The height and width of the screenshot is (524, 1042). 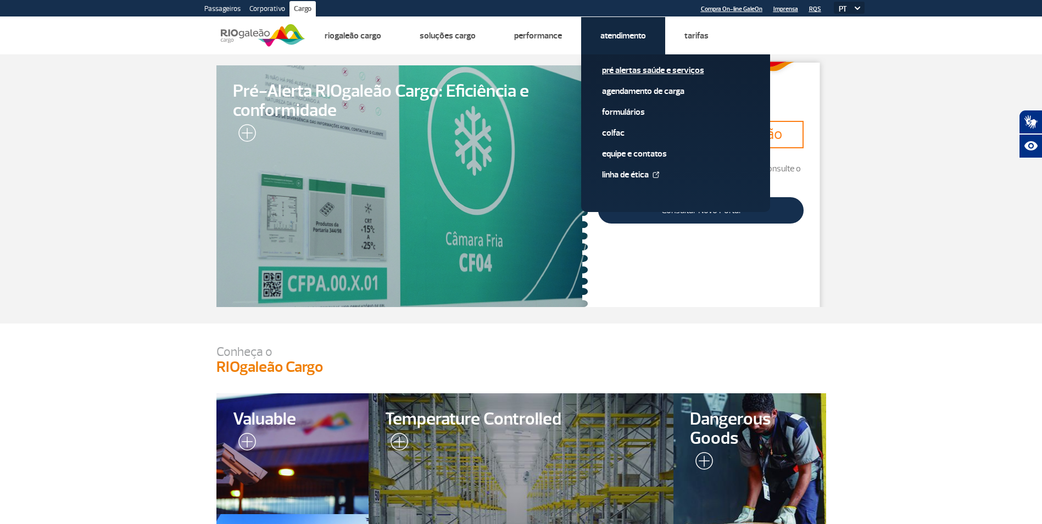 What do you see at coordinates (1031, 146) in the screenshot?
I see `button: Abrir recursos assistivos.` at bounding box center [1031, 146].